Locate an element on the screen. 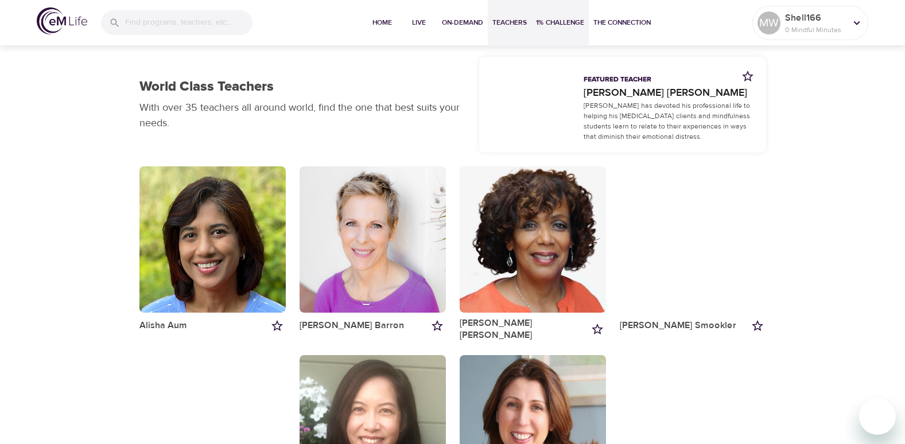 The height and width of the screenshot is (444, 905). p: 0 Mindful Minutes is located at coordinates (816, 30).